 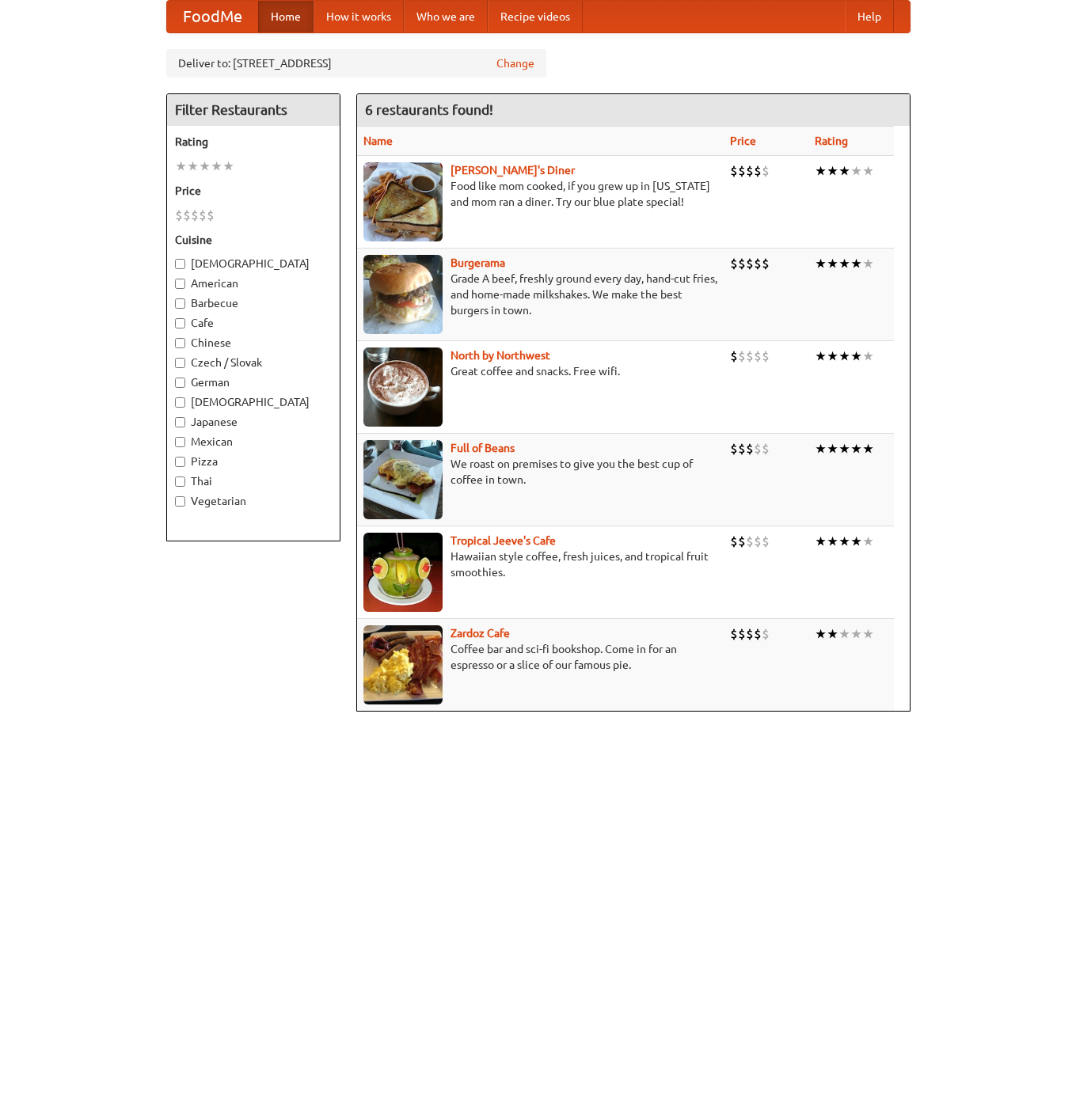 What do you see at coordinates (482, 448) in the screenshot?
I see `a: Full of Beans` at bounding box center [482, 448].